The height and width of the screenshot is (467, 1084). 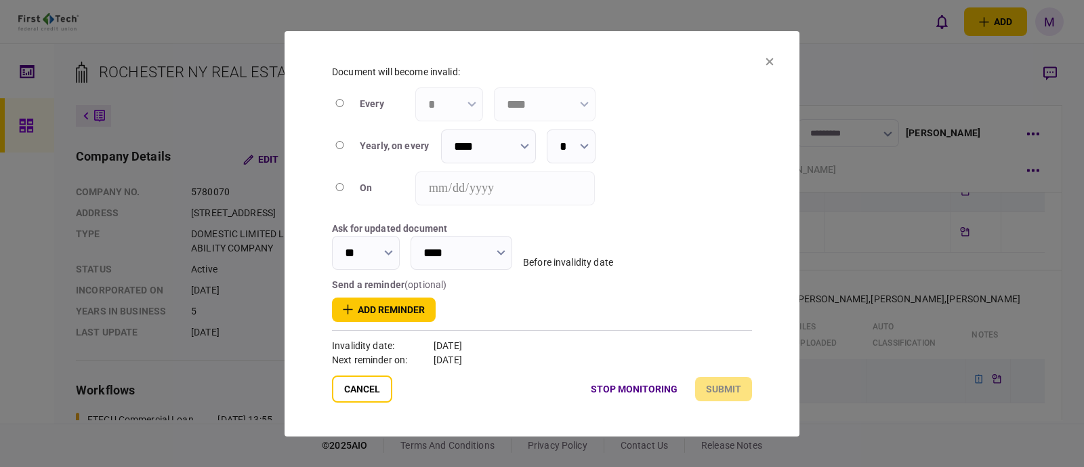 What do you see at coordinates (382, 104) in the screenshot?
I see `div: every` at bounding box center [382, 104].